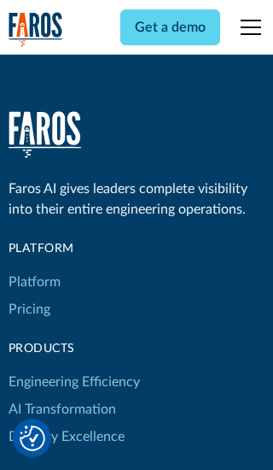  What do you see at coordinates (34, 282) in the screenshot?
I see `a: Platform` at bounding box center [34, 282].